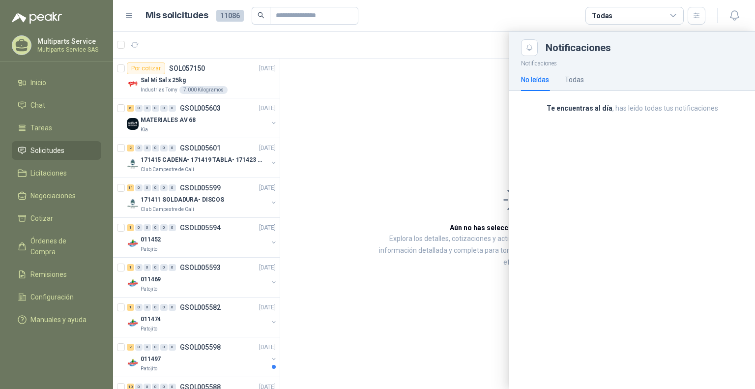 The height and width of the screenshot is (389, 755). Describe the element at coordinates (57, 196) in the screenshot. I see `a: Negociaciones` at that location.